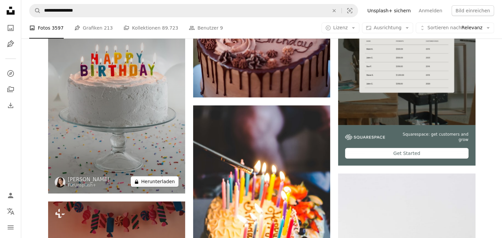 Image resolution: width=502 pixels, height=238 pixels. I want to click on a: Fotos, so click(11, 28).